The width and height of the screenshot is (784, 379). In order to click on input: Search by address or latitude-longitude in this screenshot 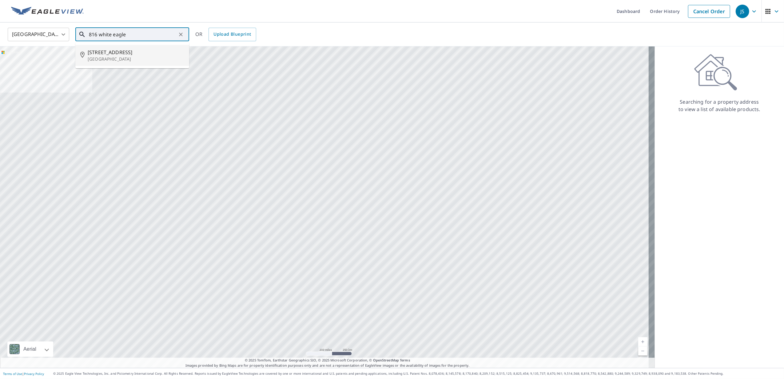, I will do `click(133, 34)`.